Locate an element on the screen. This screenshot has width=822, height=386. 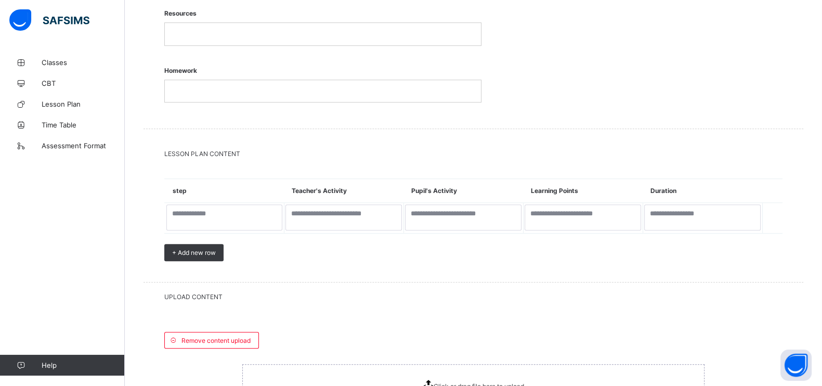
span: Time Table is located at coordinates (83, 125).